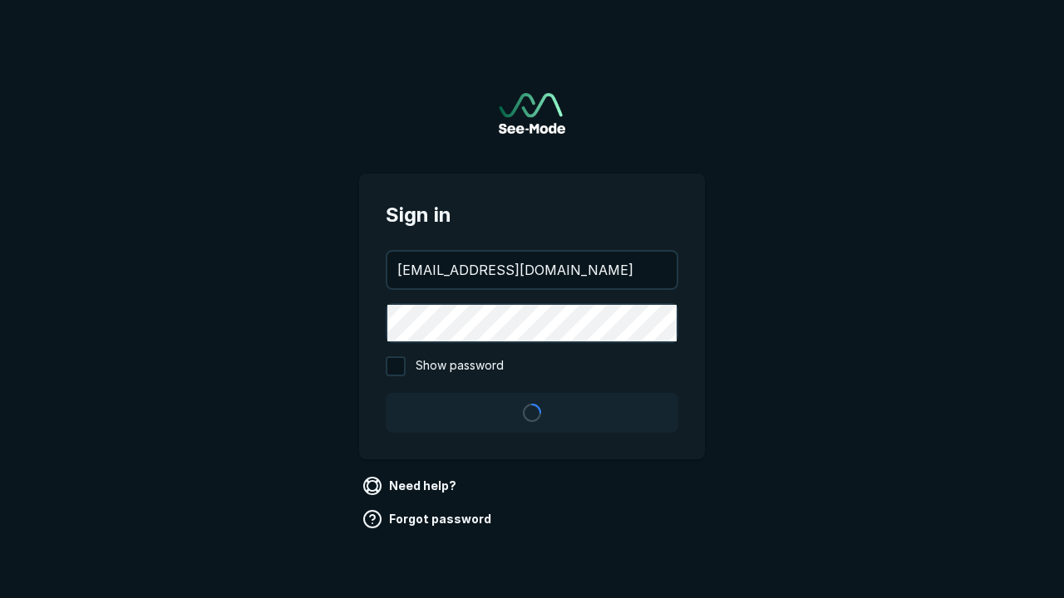  I want to click on a: Need help?, so click(410, 486).